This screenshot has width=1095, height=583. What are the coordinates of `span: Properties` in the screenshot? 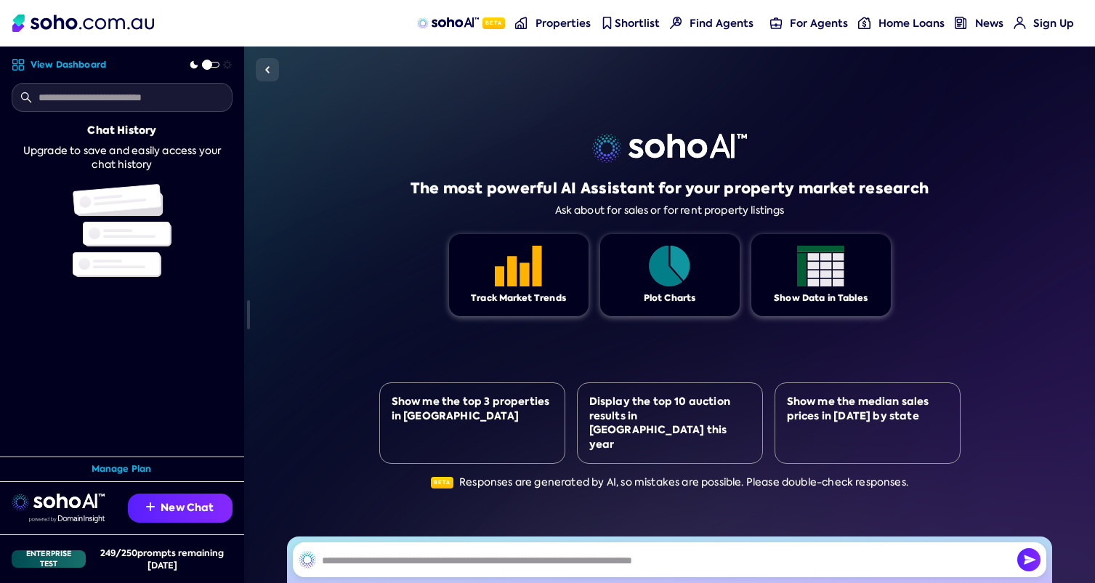 It's located at (563, 23).